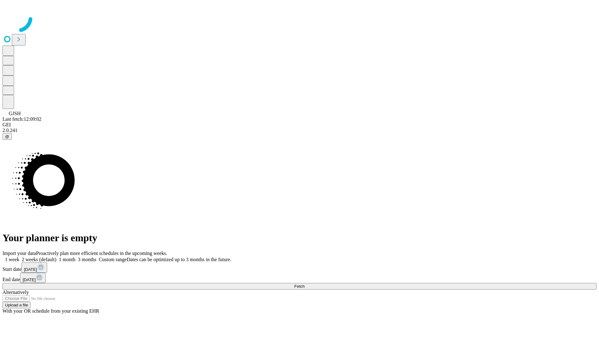 The image size is (599, 337). What do you see at coordinates (17, 305) in the screenshot?
I see `button: Upload a file` at bounding box center [17, 305].